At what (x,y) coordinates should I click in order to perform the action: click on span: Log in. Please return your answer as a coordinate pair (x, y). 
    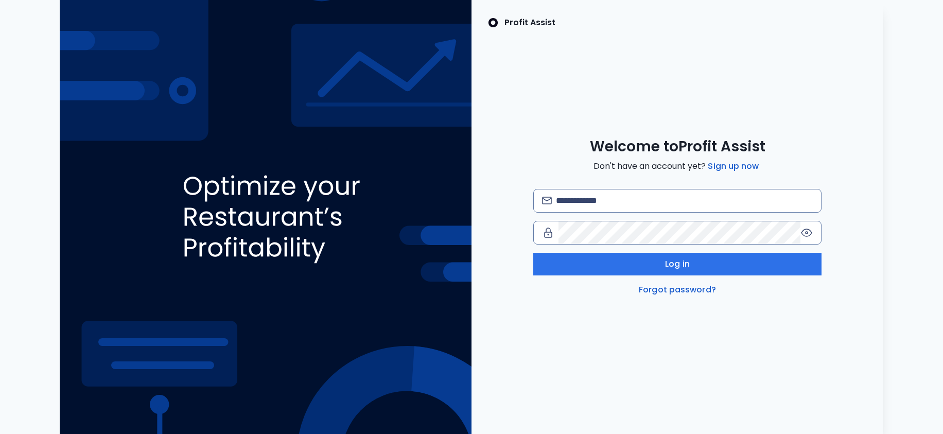
    Looking at the image, I should click on (678, 264).